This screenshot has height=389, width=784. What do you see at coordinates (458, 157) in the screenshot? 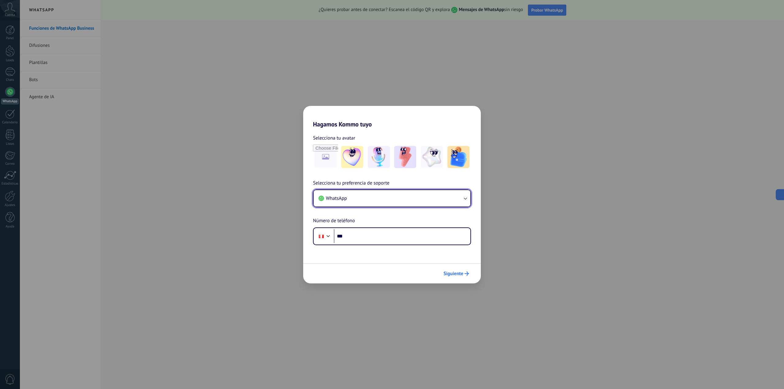
I see `img: -5.jpeg` at bounding box center [458, 157].